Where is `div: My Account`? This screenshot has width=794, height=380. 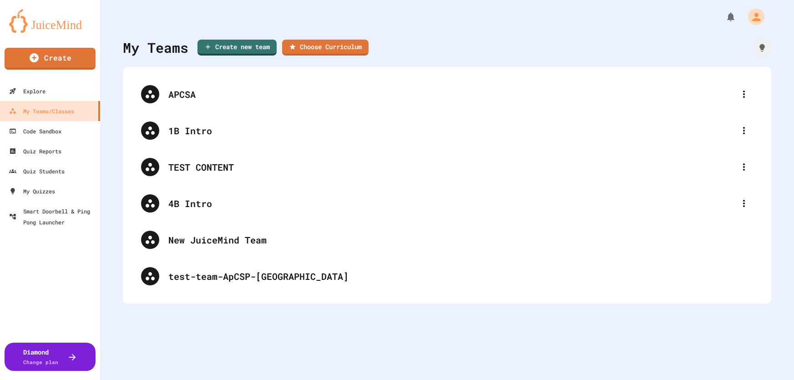
div: My Account is located at coordinates (753, 17).